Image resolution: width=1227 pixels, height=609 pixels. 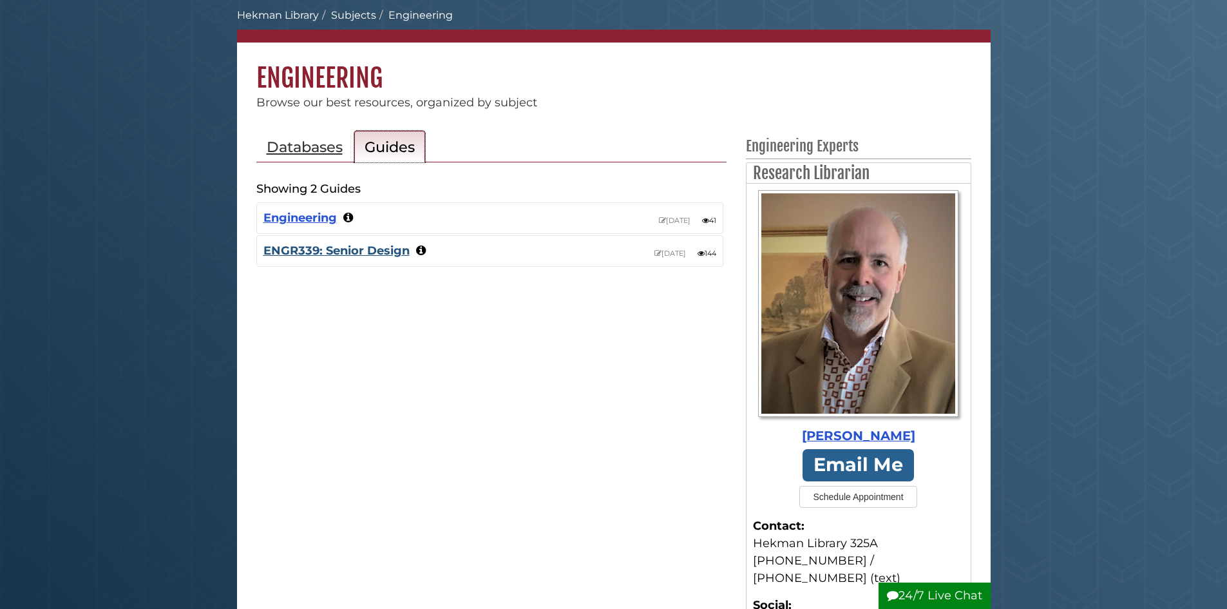 What do you see at coordinates (390, 146) in the screenshot?
I see `a: Guides` at bounding box center [390, 146].